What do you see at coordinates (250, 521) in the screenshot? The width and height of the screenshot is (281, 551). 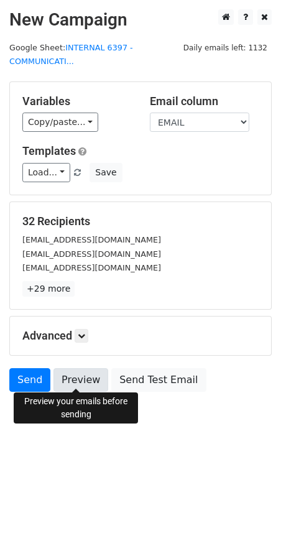 I see `div: Chat Widget` at bounding box center [250, 521].